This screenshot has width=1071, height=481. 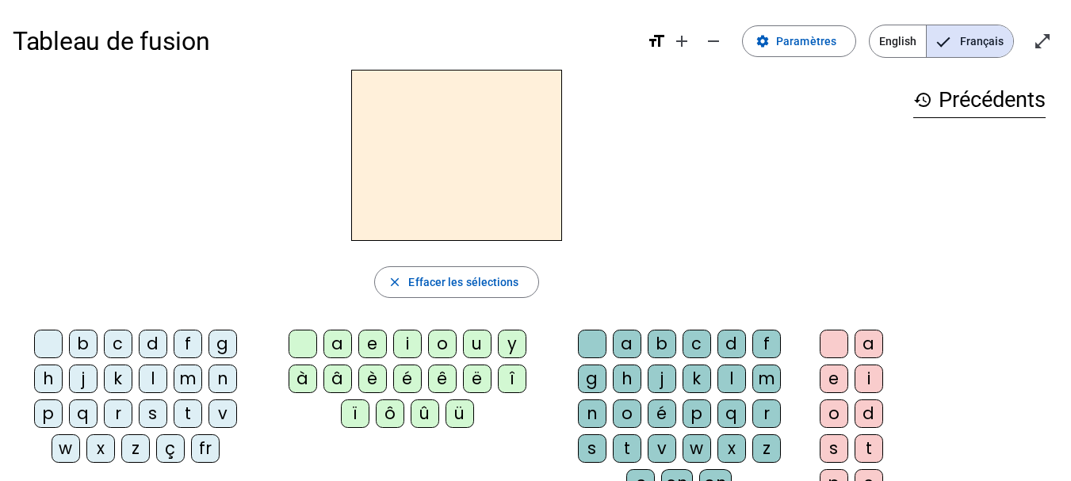 What do you see at coordinates (656, 41) in the screenshot?
I see `mat-icon: format_size` at bounding box center [656, 41].